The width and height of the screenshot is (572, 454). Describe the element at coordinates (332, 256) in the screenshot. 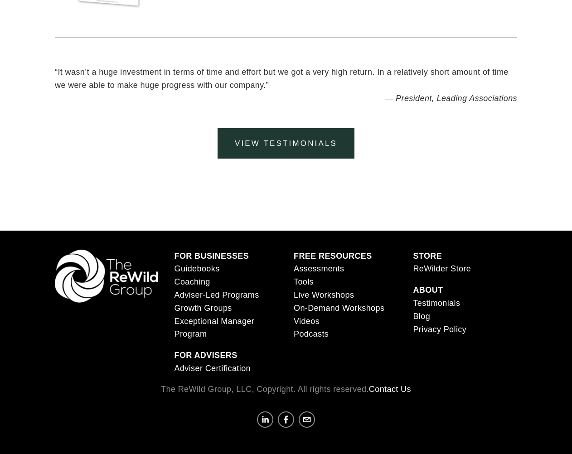

I see `strong: FREE RESOURCES` at that location.